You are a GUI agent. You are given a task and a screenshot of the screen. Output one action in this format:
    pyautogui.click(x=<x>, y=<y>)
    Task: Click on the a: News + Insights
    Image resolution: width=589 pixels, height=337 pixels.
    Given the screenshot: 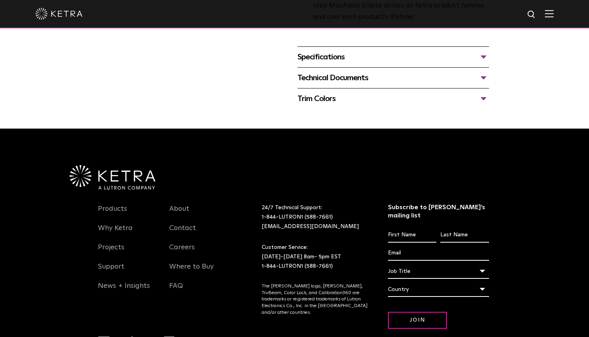 What is the action you would take?
    pyautogui.click(x=124, y=291)
    